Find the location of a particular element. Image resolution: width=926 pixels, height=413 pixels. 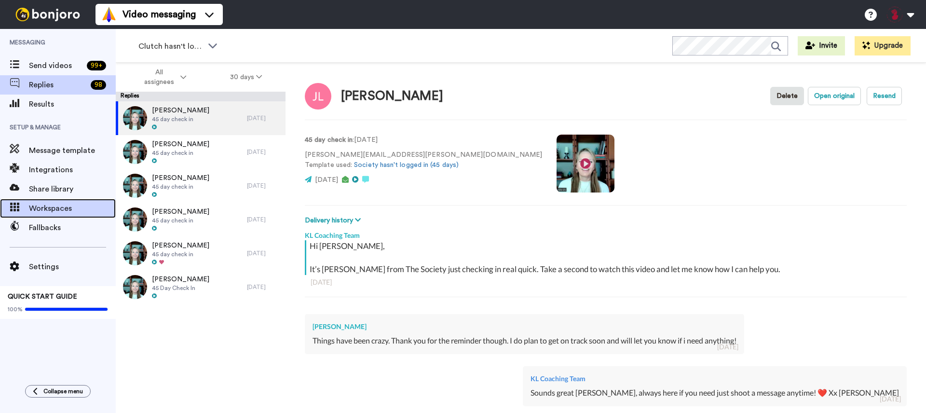

span: 100% is located at coordinates (15, 309).